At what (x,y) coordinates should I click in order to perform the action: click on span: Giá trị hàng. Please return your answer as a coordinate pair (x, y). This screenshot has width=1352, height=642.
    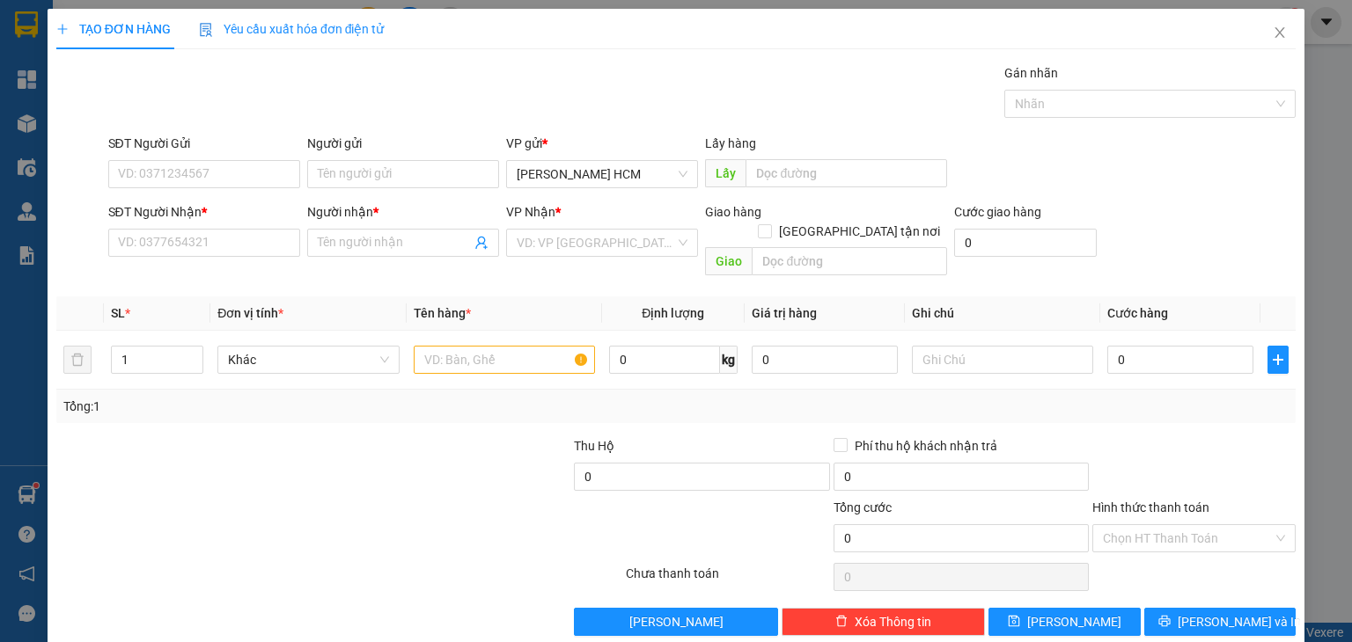
    Looking at the image, I should click on (784, 313).